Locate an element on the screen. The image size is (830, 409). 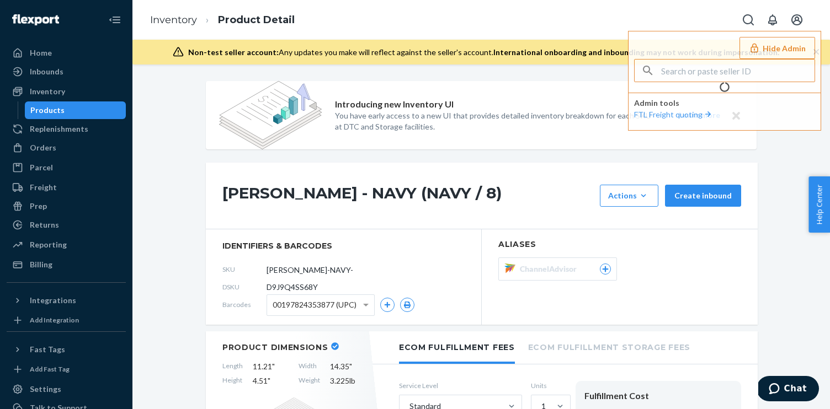
span: DSKU is located at coordinates (244, 287).